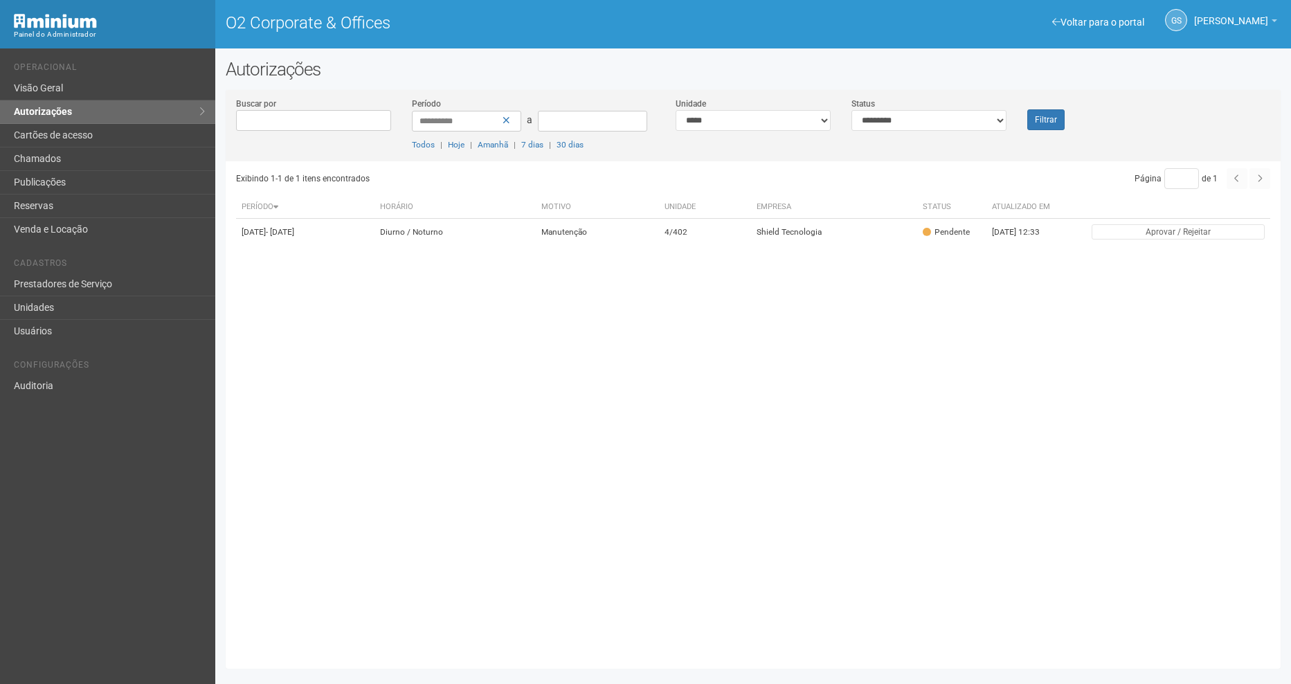 The image size is (1291, 684). I want to click on div: Painel do Administrador, so click(109, 35).